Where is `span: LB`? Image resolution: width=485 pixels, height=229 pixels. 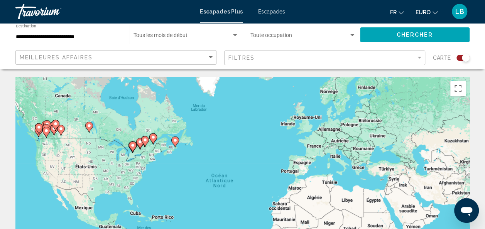 span: LB is located at coordinates (460, 12).